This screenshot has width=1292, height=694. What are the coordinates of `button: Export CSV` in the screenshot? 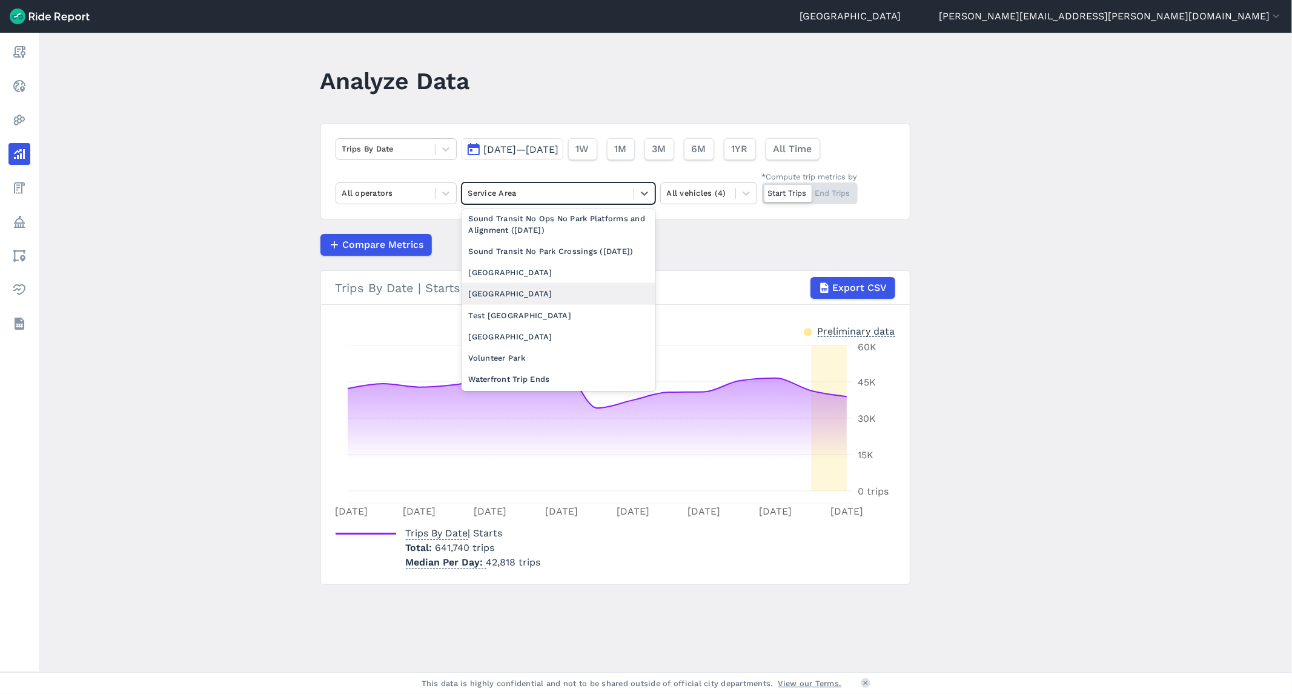 It's located at (853, 288).